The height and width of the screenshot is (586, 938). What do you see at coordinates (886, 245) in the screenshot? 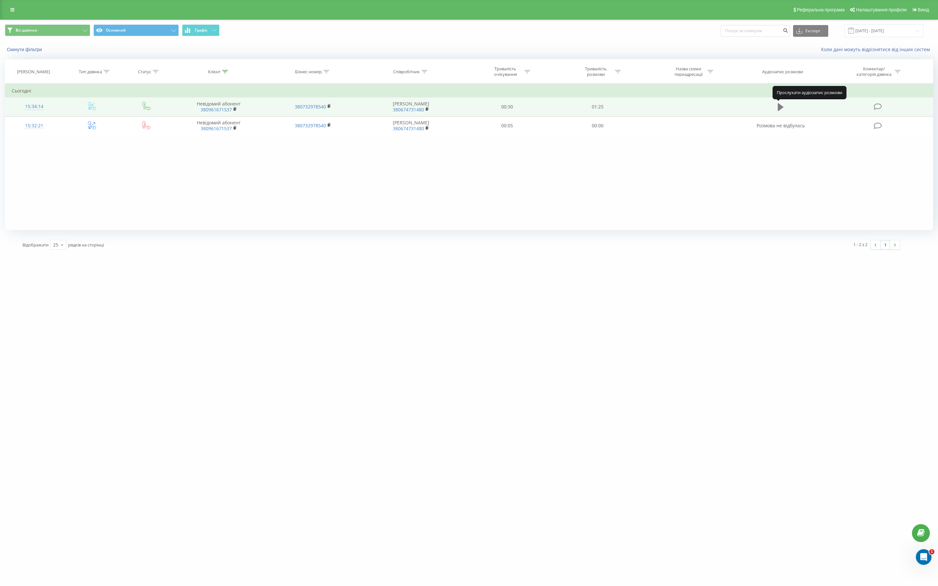
I see `a: 1` at bounding box center [886, 245].